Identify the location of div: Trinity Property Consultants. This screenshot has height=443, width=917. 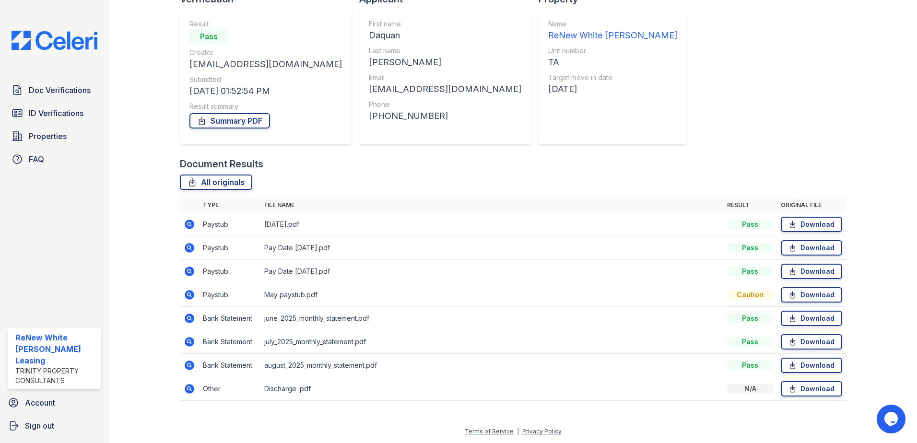
(56, 376).